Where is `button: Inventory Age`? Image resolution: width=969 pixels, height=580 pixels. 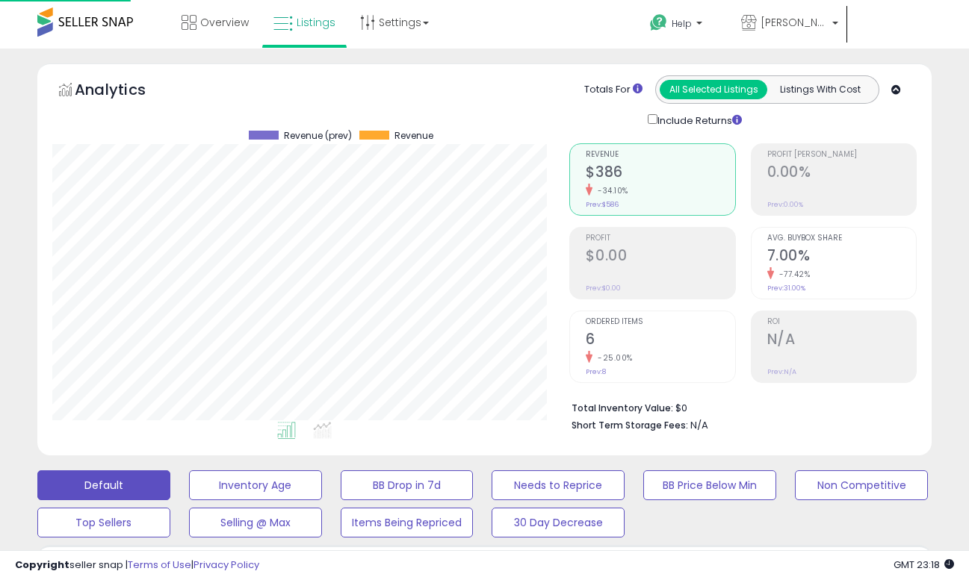 button: Inventory Age is located at coordinates (255, 485).